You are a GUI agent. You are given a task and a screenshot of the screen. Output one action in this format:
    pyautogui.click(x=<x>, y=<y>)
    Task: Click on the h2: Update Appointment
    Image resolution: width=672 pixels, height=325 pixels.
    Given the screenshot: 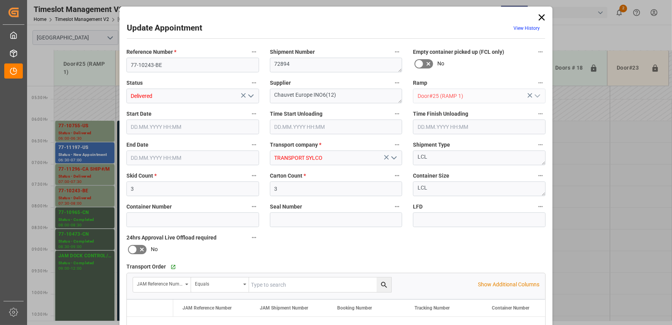 What is the action you would take?
    pyautogui.click(x=164, y=28)
    